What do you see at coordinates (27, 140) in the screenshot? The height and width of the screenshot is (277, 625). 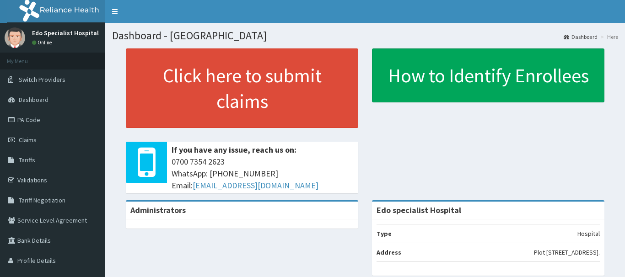 I see `span: Claims` at bounding box center [27, 140].